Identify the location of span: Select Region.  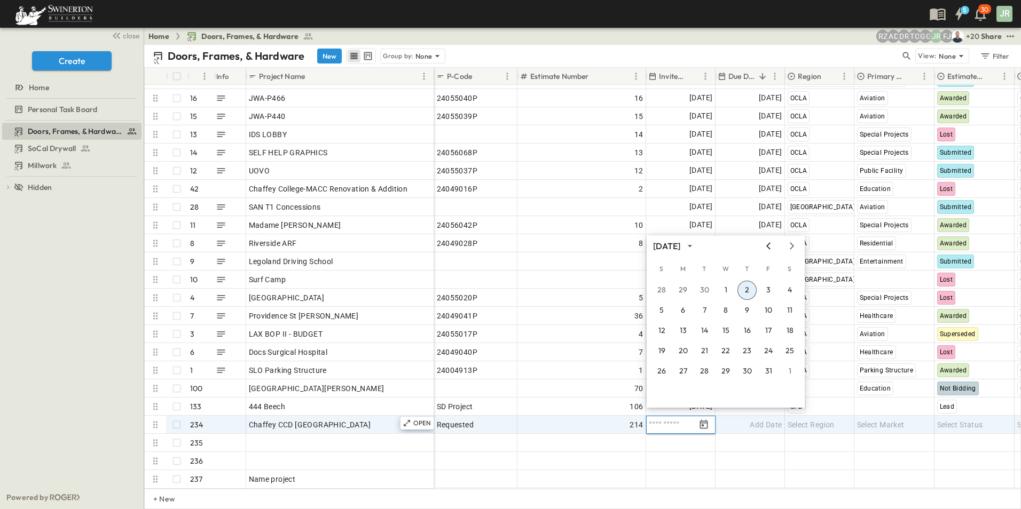
(811, 425).